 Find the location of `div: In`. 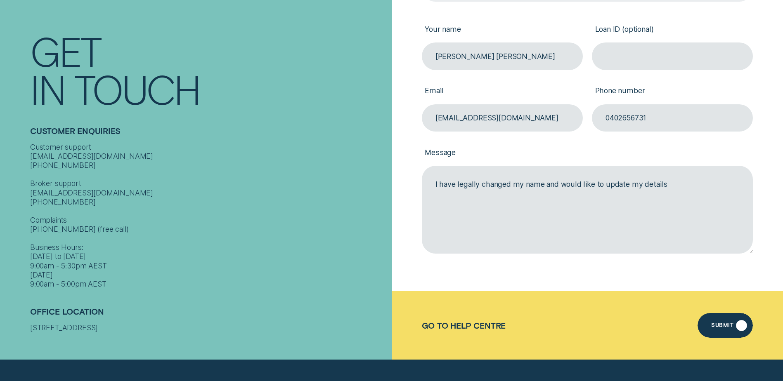

div: In is located at coordinates (47, 89).